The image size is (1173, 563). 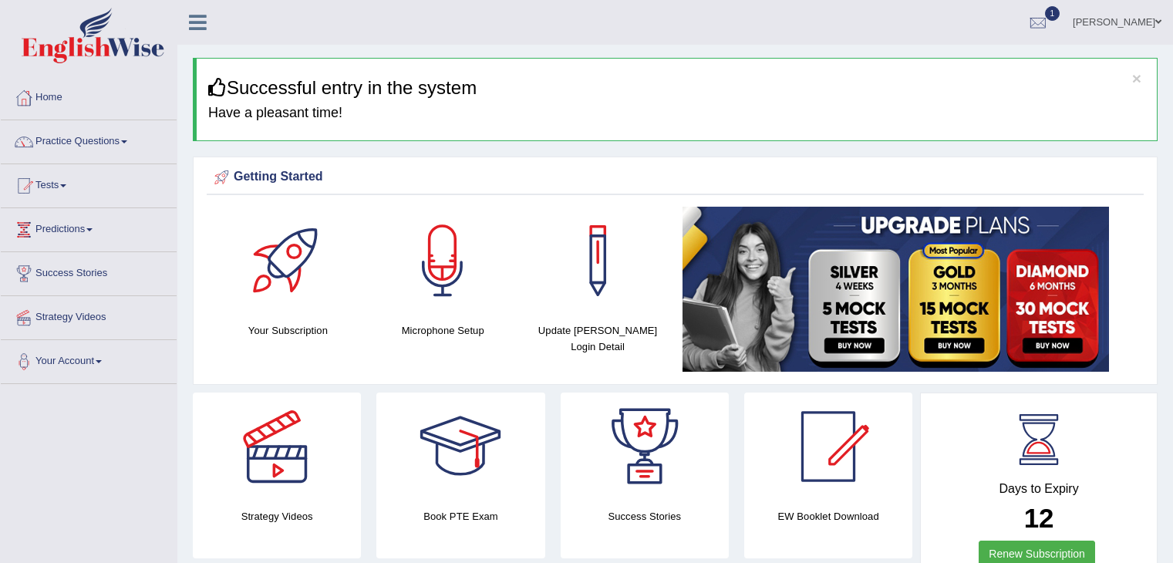 What do you see at coordinates (89, 227) in the screenshot?
I see `a: Predictions` at bounding box center [89, 227].